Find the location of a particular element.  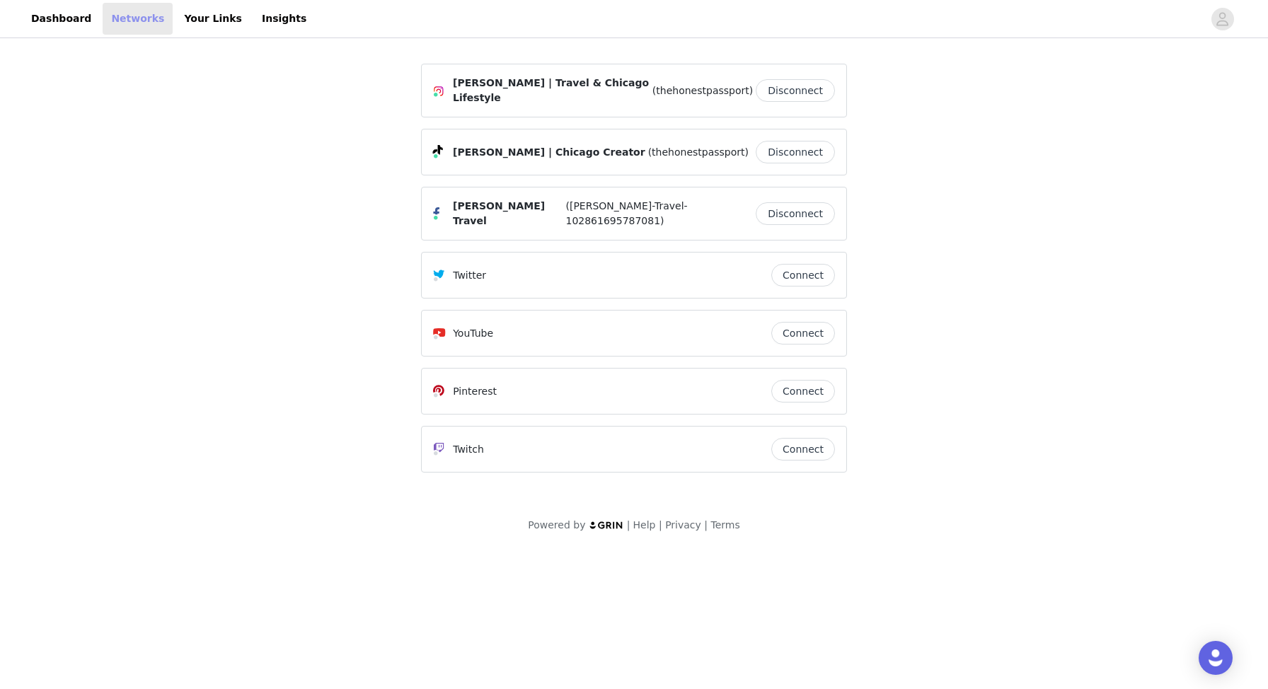

p: YouTube is located at coordinates (473, 333).